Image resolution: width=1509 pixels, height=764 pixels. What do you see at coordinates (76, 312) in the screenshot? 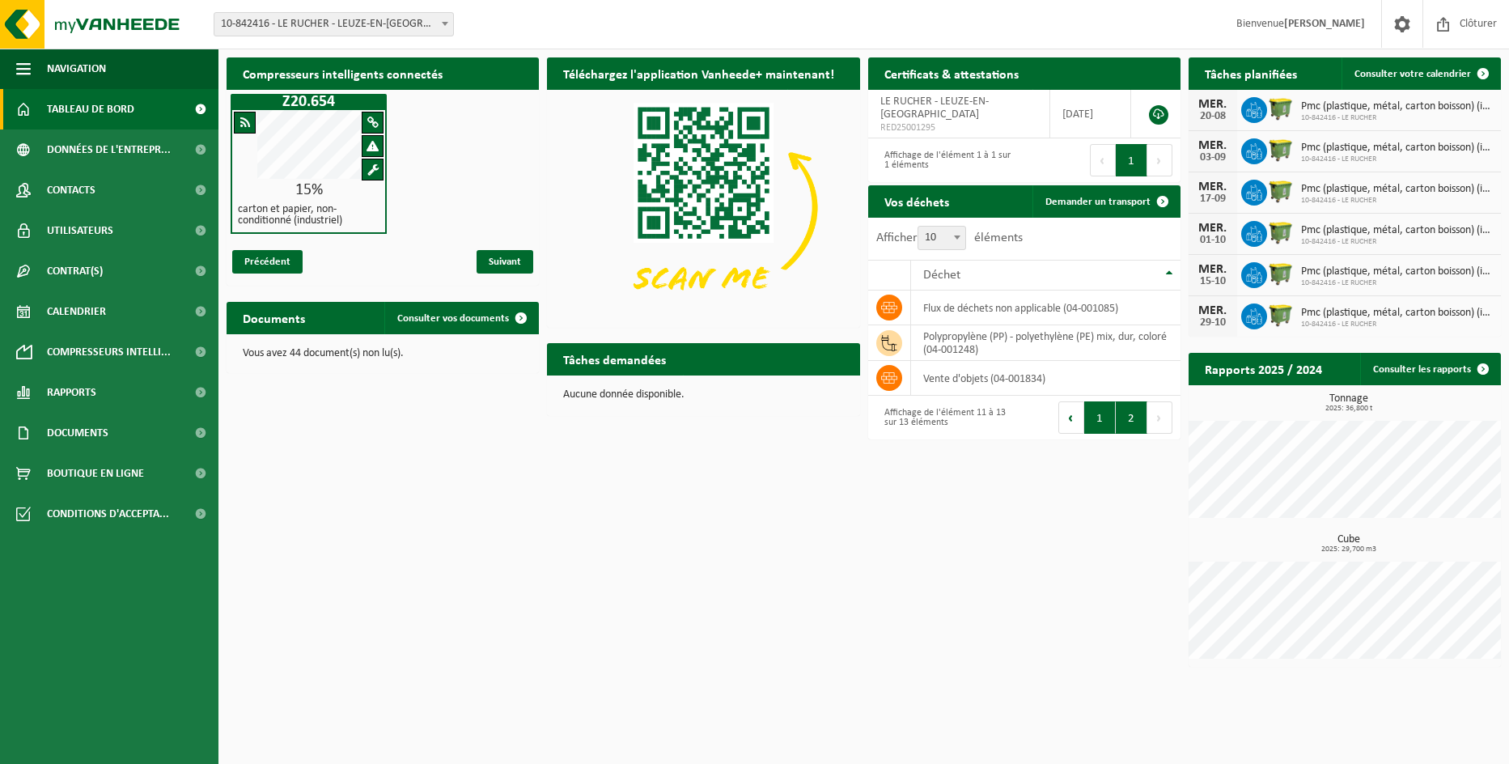
I see `span: Calendrier` at bounding box center [76, 312].